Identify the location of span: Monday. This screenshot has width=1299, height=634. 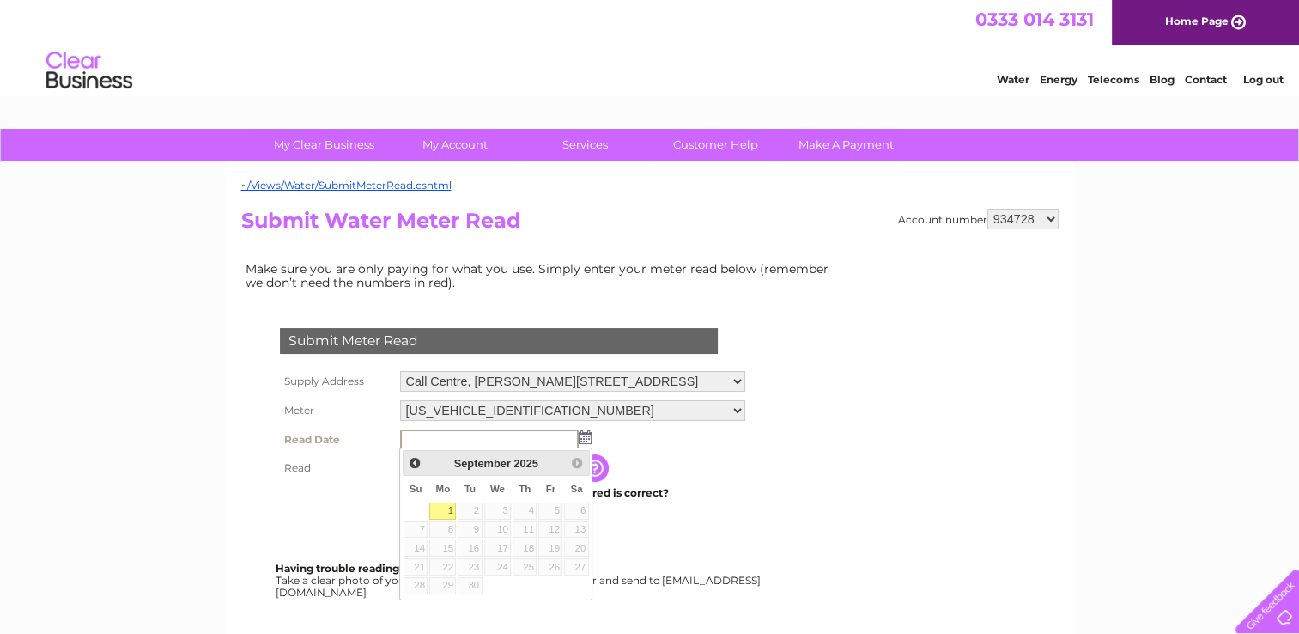
(443, 489).